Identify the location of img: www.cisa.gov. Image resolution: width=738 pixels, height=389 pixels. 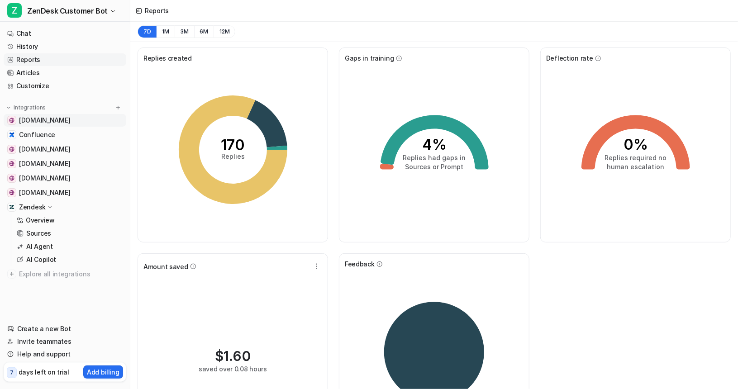
(12, 164).